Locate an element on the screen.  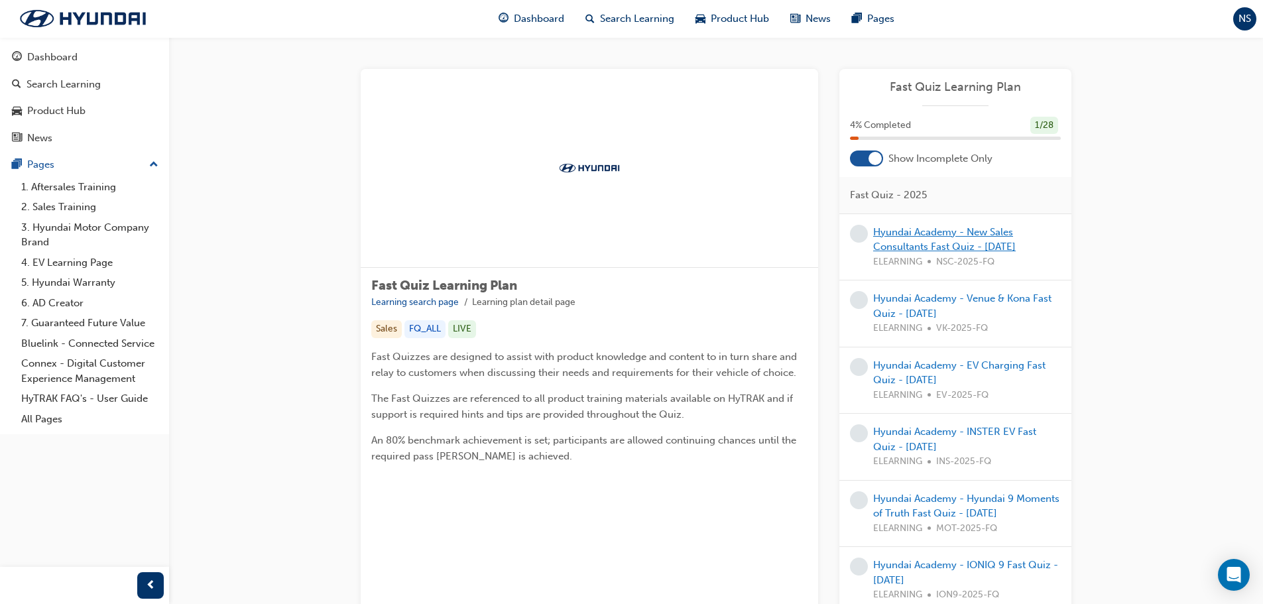
span: NSC-2025-FQ is located at coordinates (965, 262).